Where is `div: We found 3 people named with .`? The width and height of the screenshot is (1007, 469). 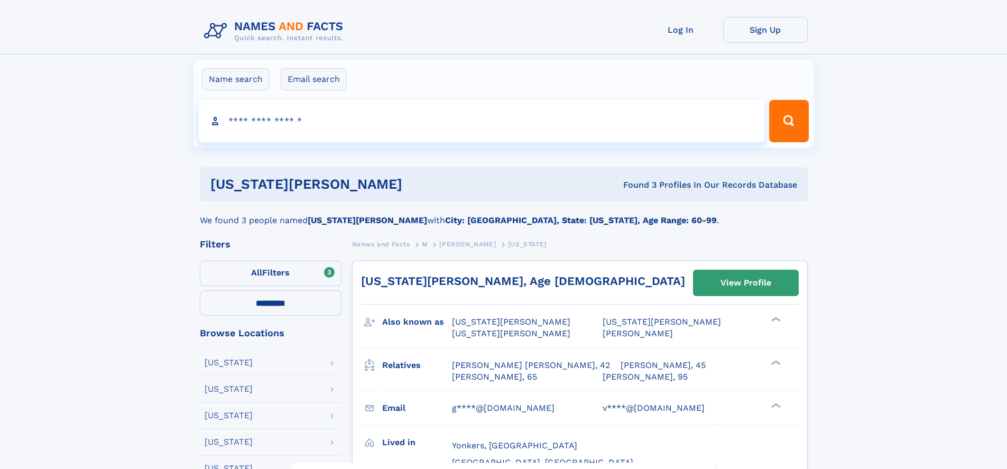 div: We found 3 people named with . is located at coordinates (504, 214).